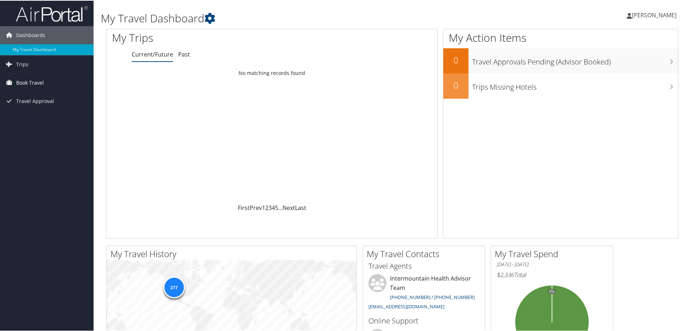 This screenshot has height=331, width=688. What do you see at coordinates (203, 37) in the screenshot?
I see `h1: My Trips` at bounding box center [203, 37].